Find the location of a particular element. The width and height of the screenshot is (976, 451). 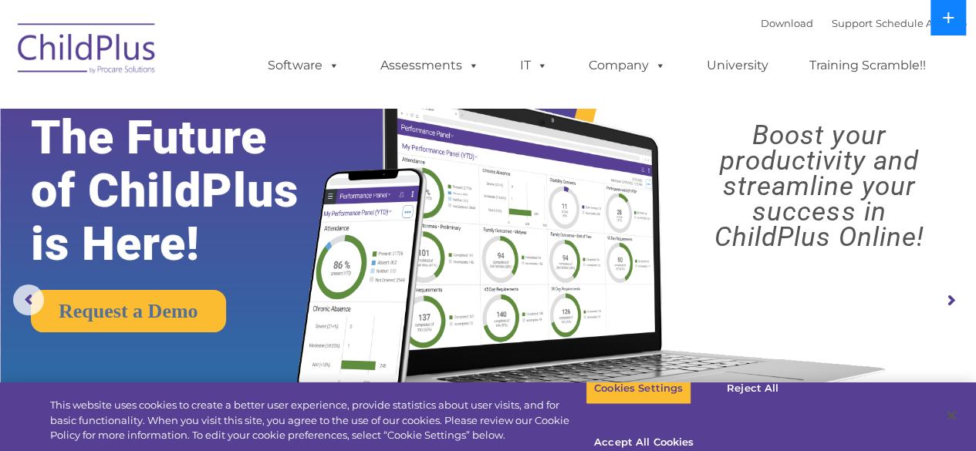

a: Schedule A Demo is located at coordinates (921, 23).